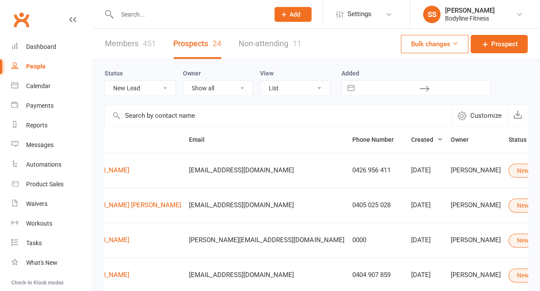  I want to click on span: Settings, so click(359, 14).